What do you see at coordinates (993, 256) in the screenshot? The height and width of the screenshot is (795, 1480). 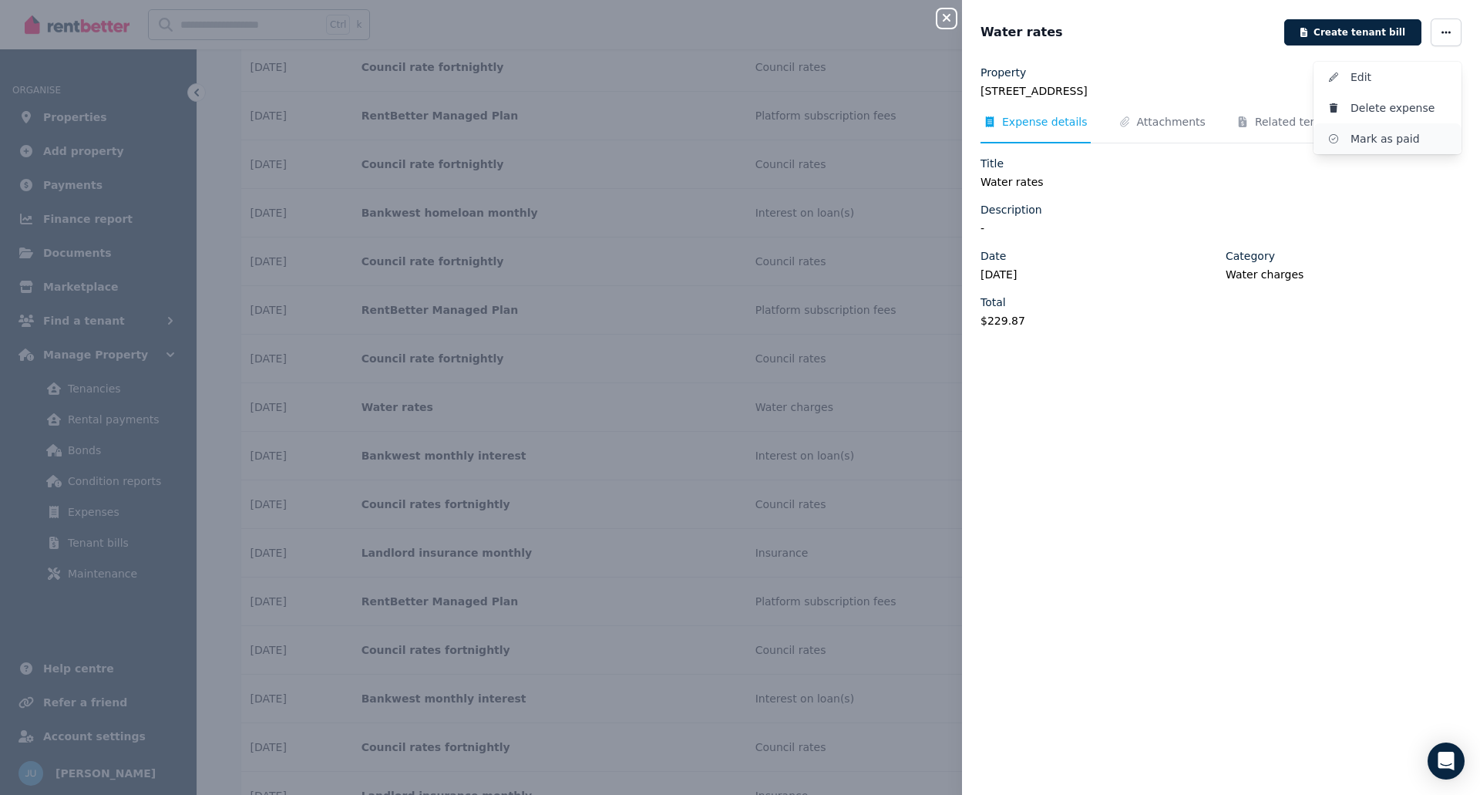 I see `label: Date` at bounding box center [993, 256].